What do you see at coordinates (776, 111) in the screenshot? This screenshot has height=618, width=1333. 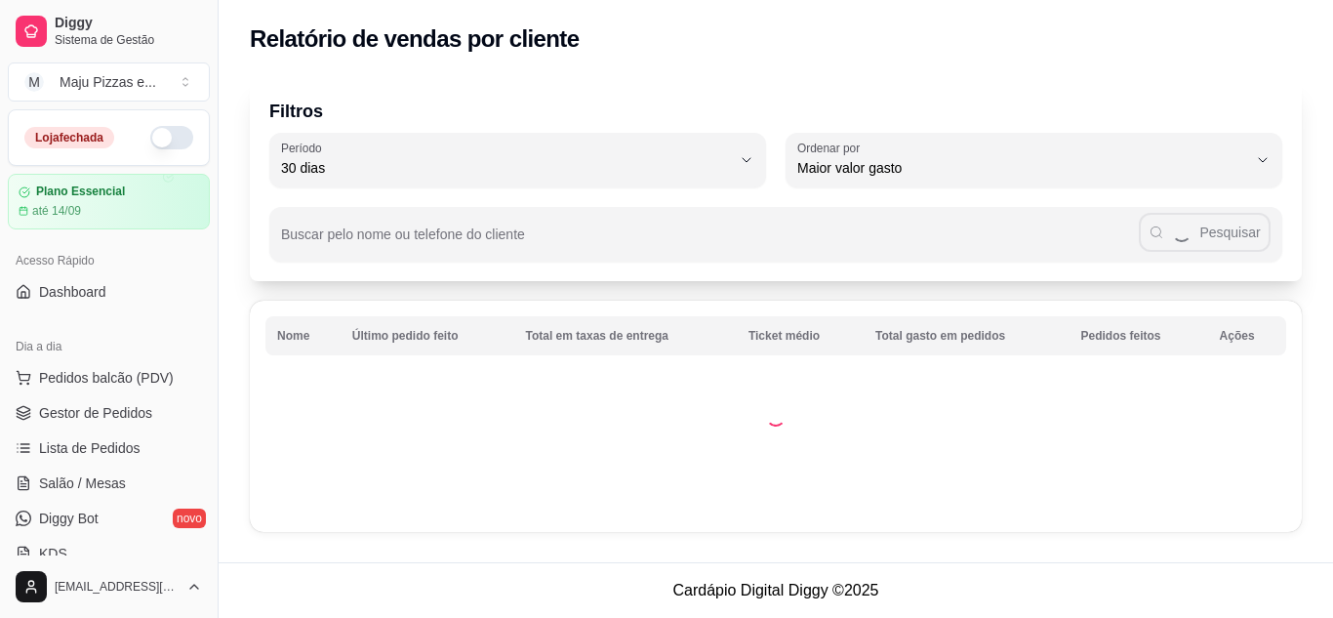 I see `p: Filtros` at bounding box center [776, 111].